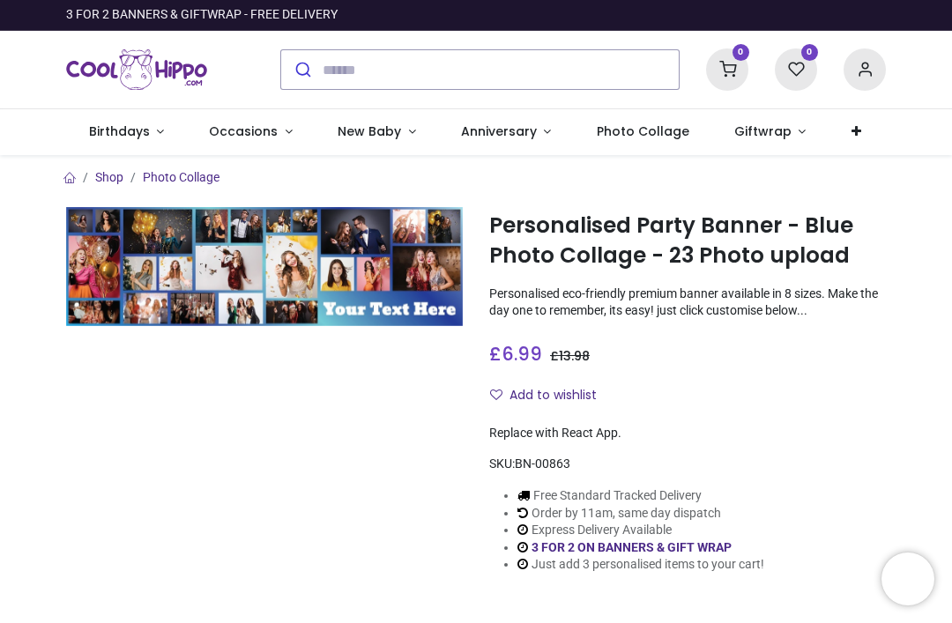  Describe the element at coordinates (243, 131) in the screenshot. I see `span: Occasions` at that location.